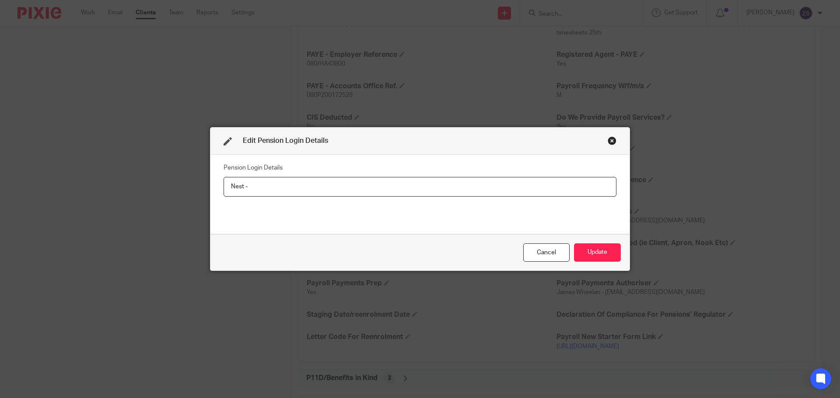  Describe the element at coordinates (253, 168) in the screenshot. I see `label: Pension Login Details` at that location.